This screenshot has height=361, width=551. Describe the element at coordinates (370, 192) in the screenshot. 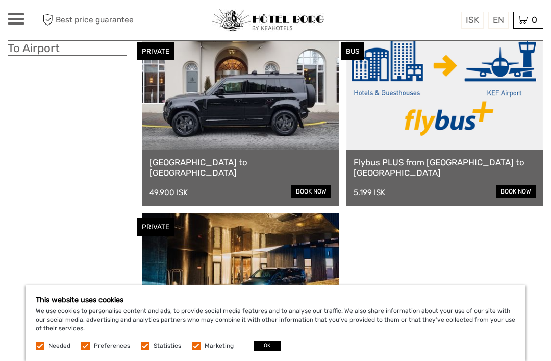

I see `div: 5.199 ISK` at that location.